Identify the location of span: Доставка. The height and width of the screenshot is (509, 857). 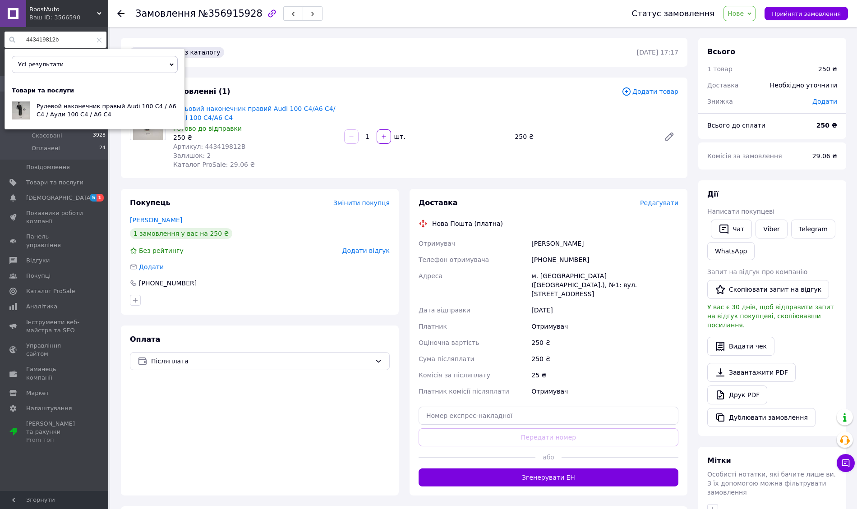
(723, 85).